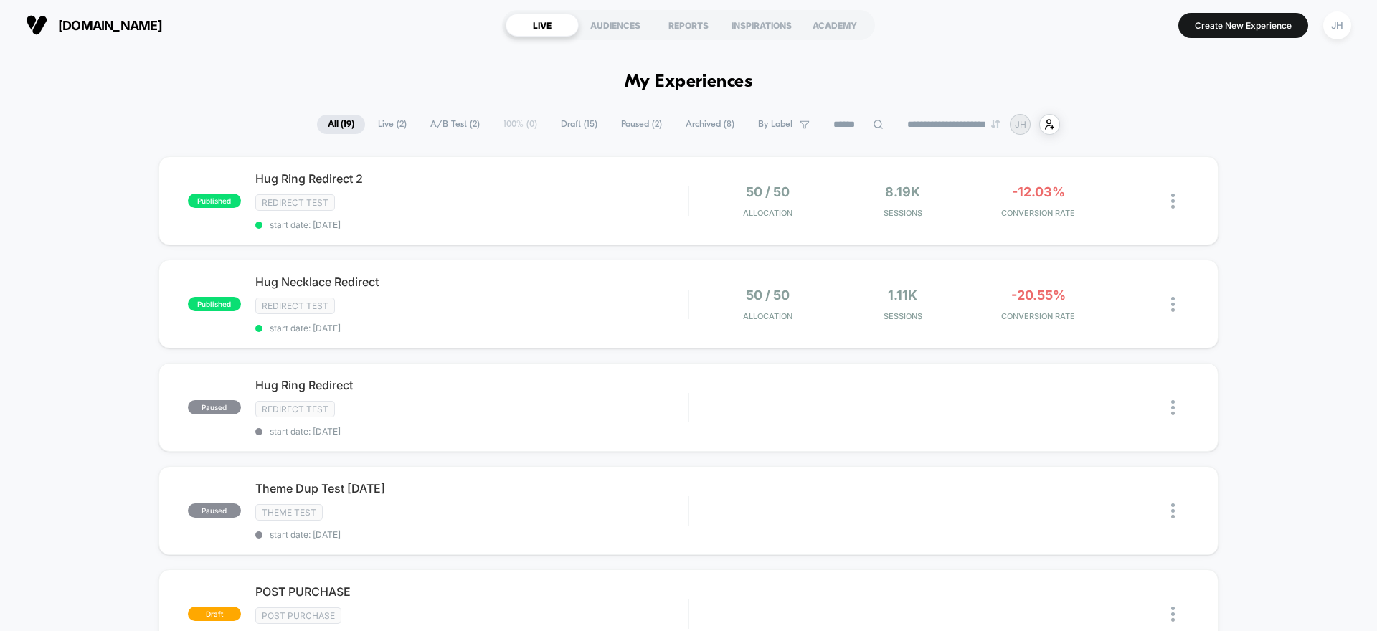 This screenshot has width=1377, height=631. What do you see at coordinates (762, 25) in the screenshot?
I see `div: INSPIRATIONS` at bounding box center [762, 25].